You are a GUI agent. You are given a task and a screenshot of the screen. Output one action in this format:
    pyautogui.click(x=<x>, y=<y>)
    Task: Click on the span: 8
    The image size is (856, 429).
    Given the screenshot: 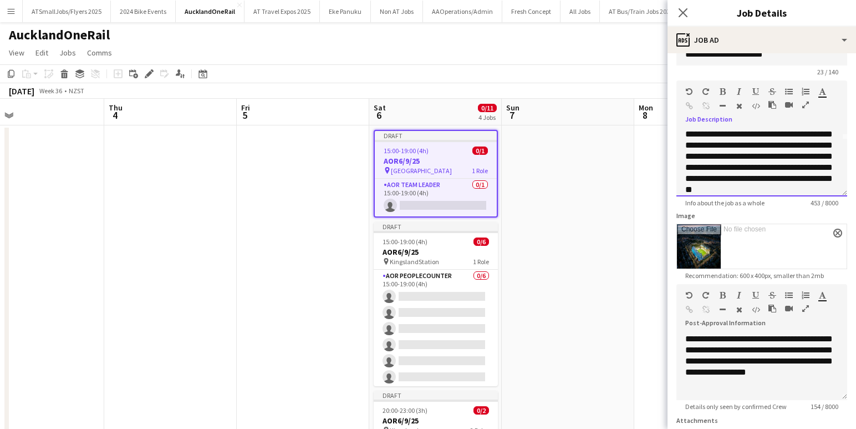 What is the action you would take?
    pyautogui.click(x=645, y=115)
    